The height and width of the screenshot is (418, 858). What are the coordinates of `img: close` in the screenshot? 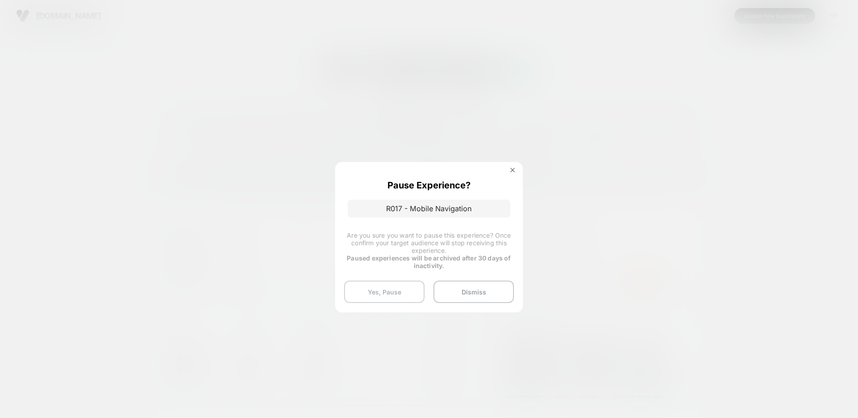 It's located at (513, 170).